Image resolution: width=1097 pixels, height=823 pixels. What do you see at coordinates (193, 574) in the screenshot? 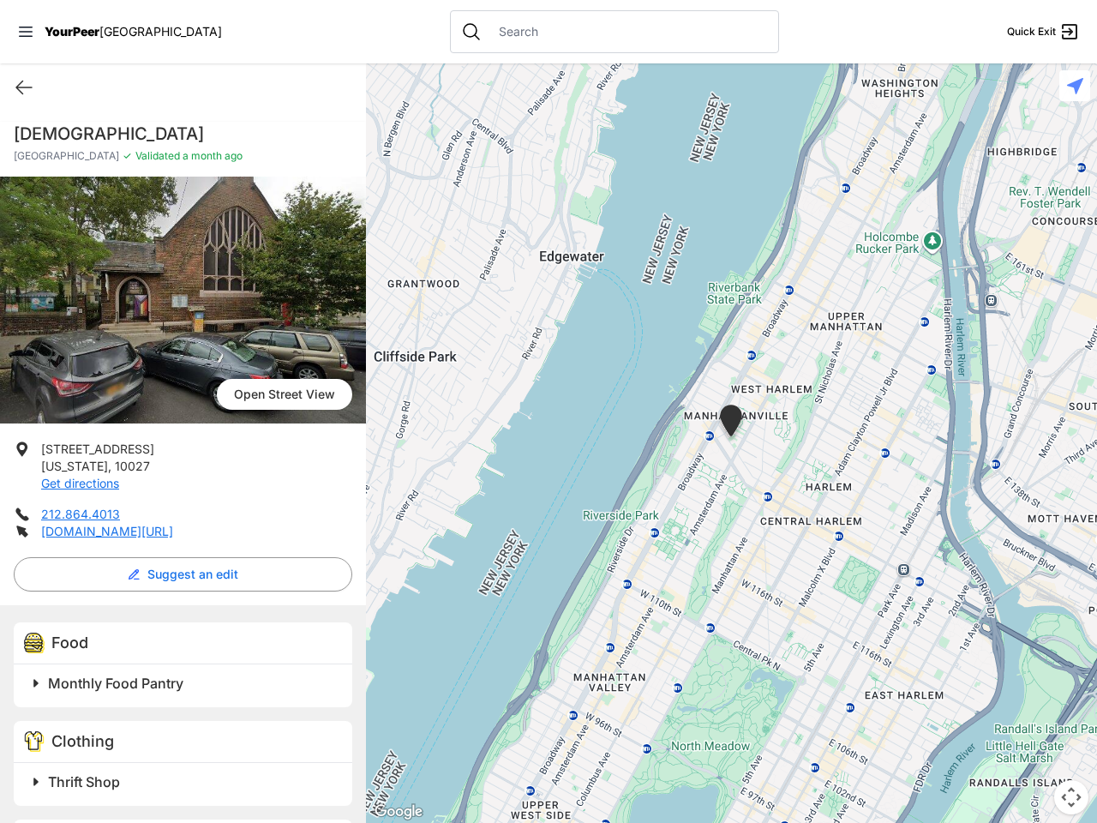
I see `span: Suggest an edit` at bounding box center [193, 574].